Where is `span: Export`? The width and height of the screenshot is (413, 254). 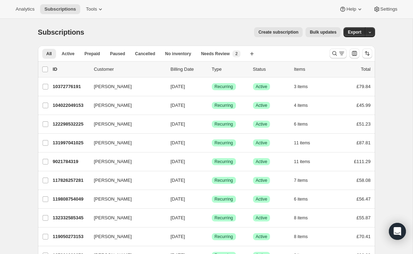
span: Export is located at coordinates (354, 32).